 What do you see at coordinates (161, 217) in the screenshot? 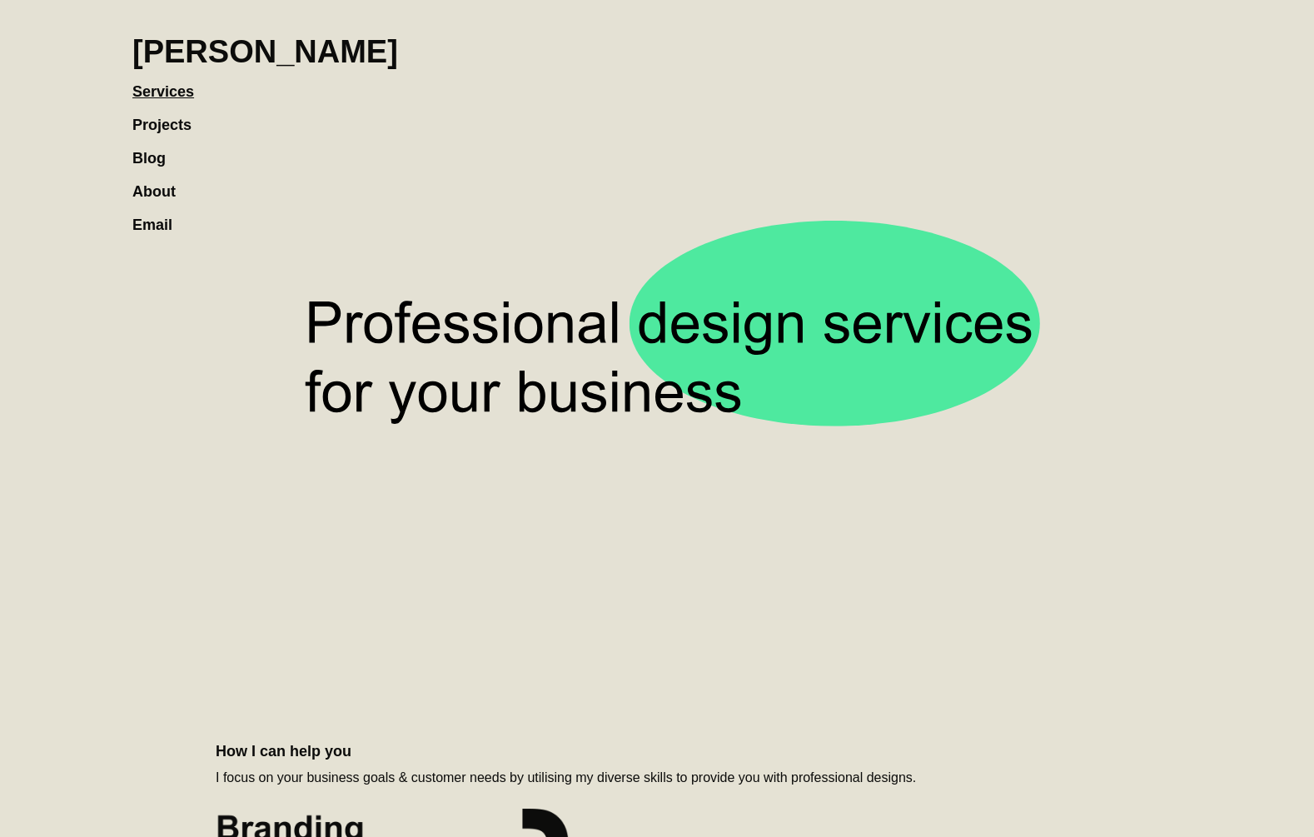
I see `a: Email` at bounding box center [161, 217].